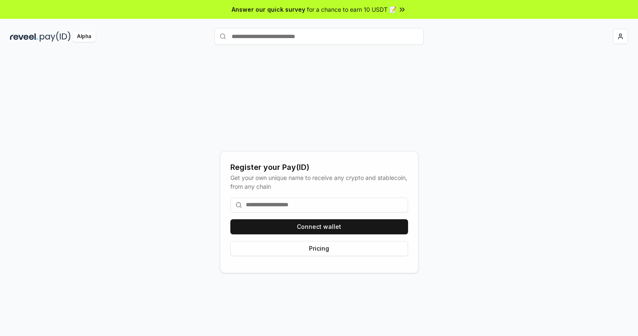  What do you see at coordinates (319, 226) in the screenshot?
I see `button: Connect wallet` at bounding box center [319, 226].